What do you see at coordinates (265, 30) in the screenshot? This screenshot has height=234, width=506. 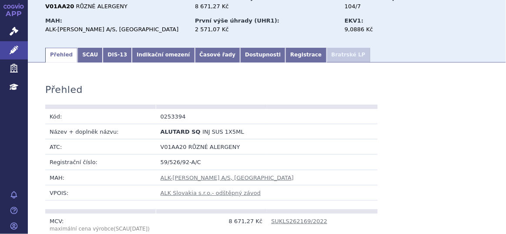 I see `div: 2 571,07 Kč` at bounding box center [265, 30].